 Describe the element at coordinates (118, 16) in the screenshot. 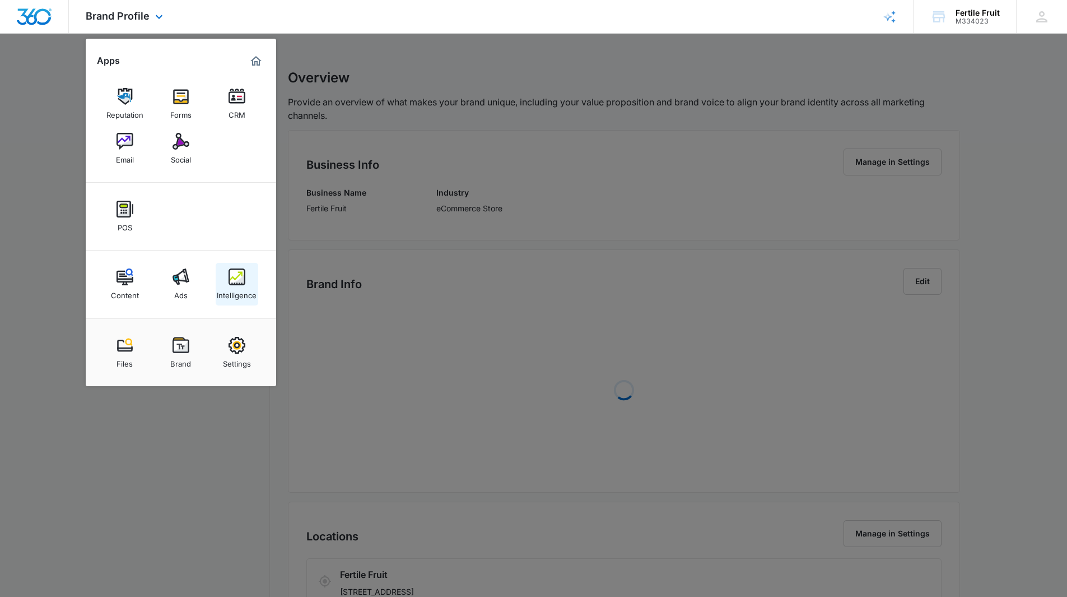

I see `span: Brand Profile` at that location.